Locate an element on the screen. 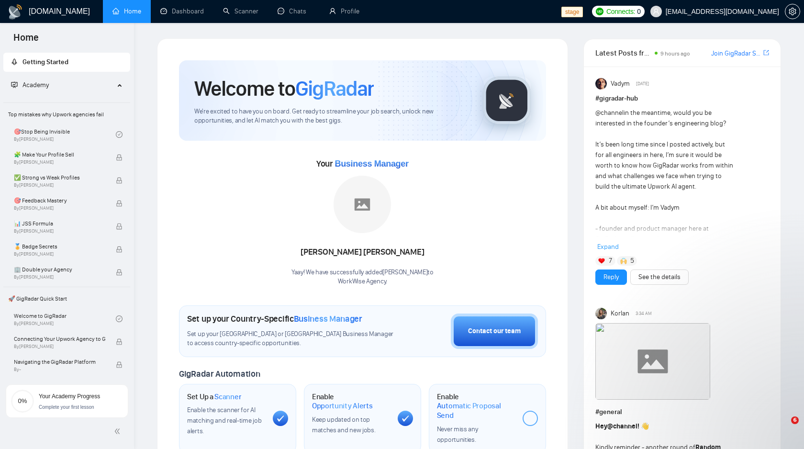  img: logo is located at coordinates (15, 12).